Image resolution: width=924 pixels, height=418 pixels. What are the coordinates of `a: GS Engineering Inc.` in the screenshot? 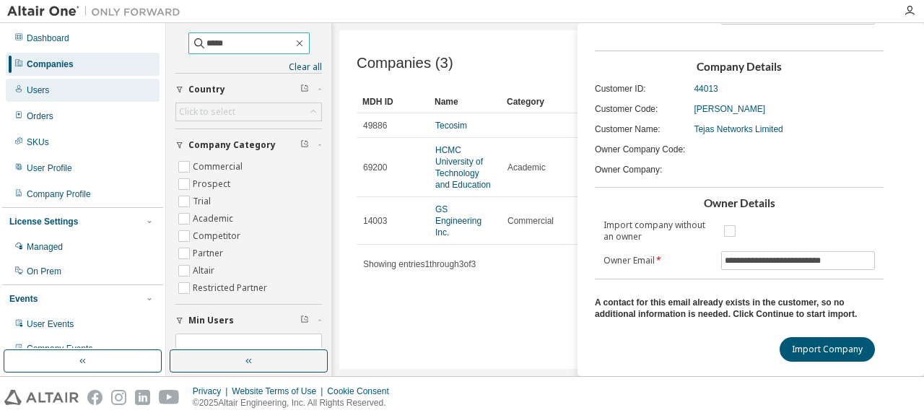 It's located at (459, 221).